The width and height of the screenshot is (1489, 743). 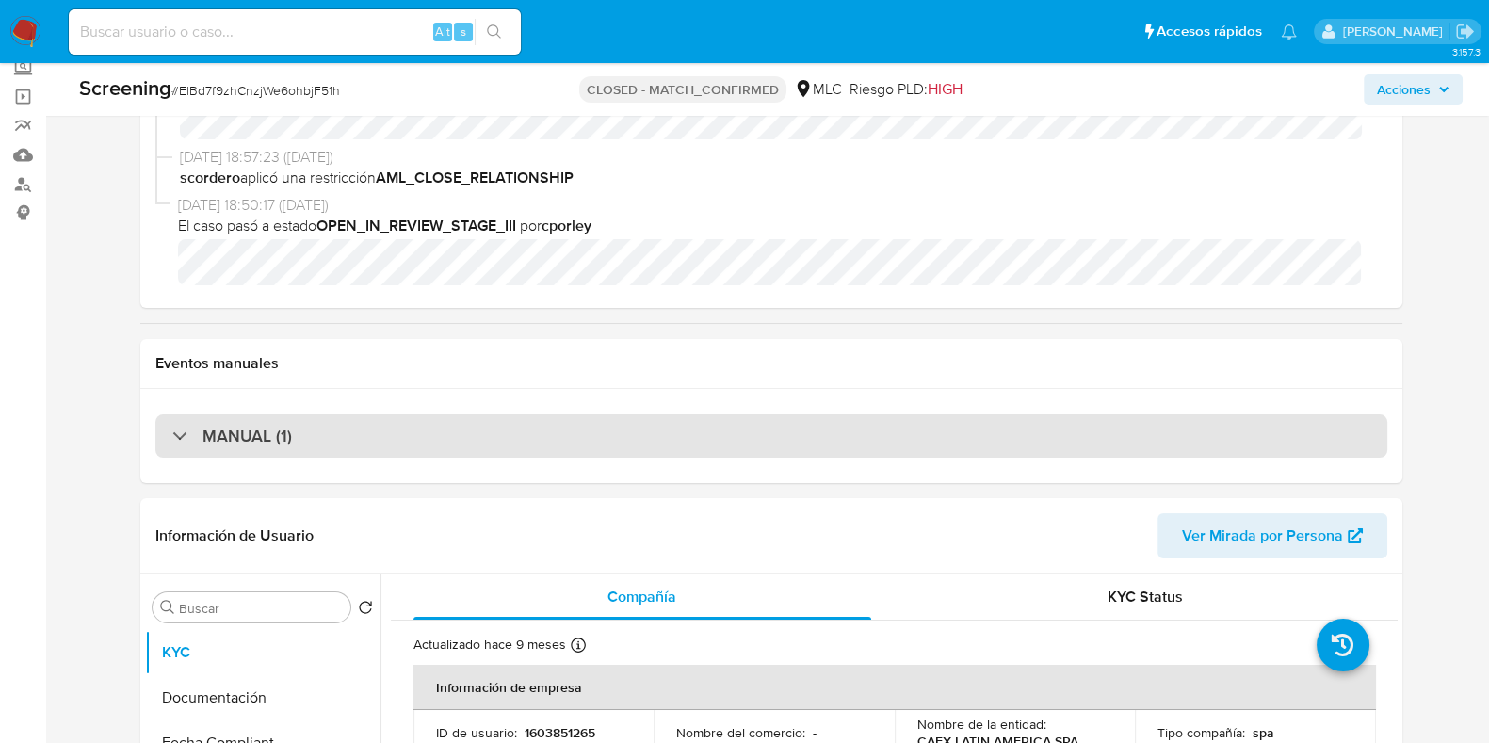 I want to click on p: 1603851265, so click(x=559, y=732).